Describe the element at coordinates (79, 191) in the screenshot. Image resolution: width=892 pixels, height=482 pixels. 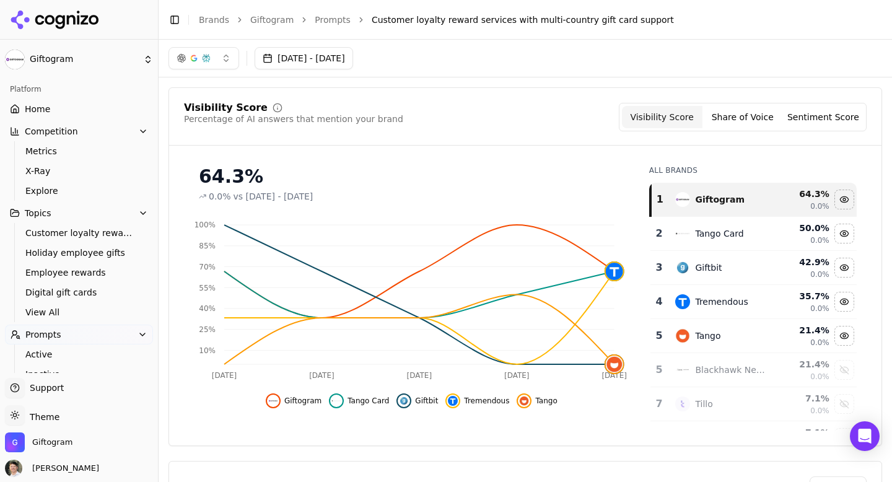
I see `span: Explore` at that location.